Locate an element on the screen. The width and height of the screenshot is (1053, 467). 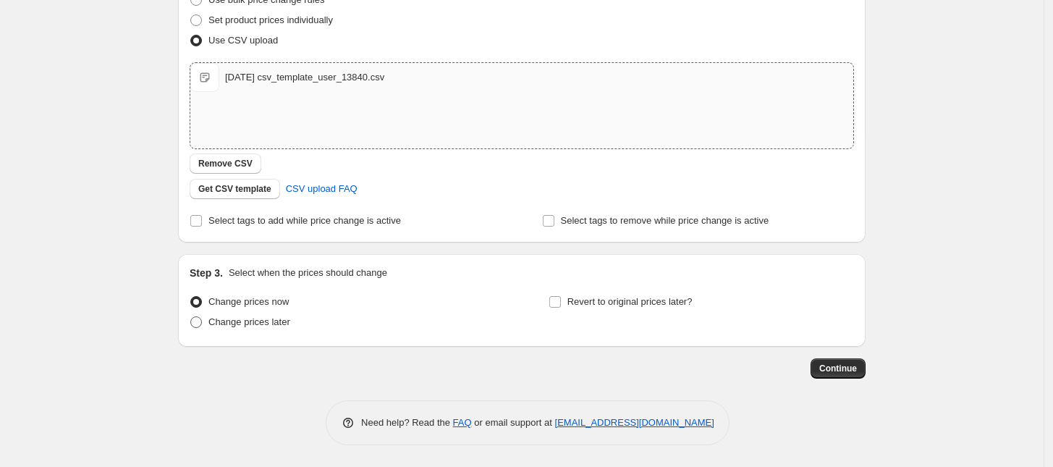
span: Get CSV template is located at coordinates (235, 189).